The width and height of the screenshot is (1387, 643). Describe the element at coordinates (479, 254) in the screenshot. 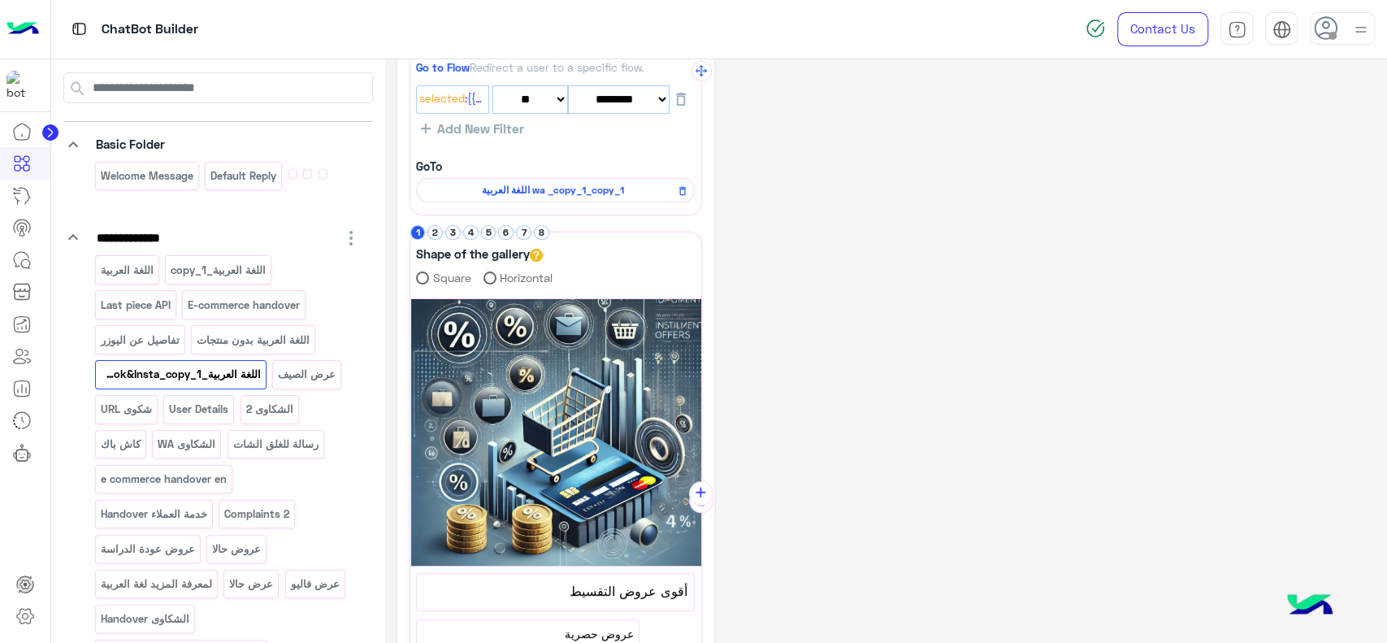

I see `label: Shape of the gallery` at that location.